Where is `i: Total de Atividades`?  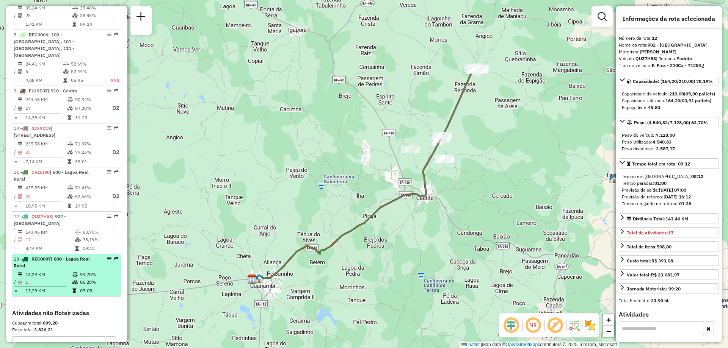 i: Total de Atividades is located at coordinates (20, 282).